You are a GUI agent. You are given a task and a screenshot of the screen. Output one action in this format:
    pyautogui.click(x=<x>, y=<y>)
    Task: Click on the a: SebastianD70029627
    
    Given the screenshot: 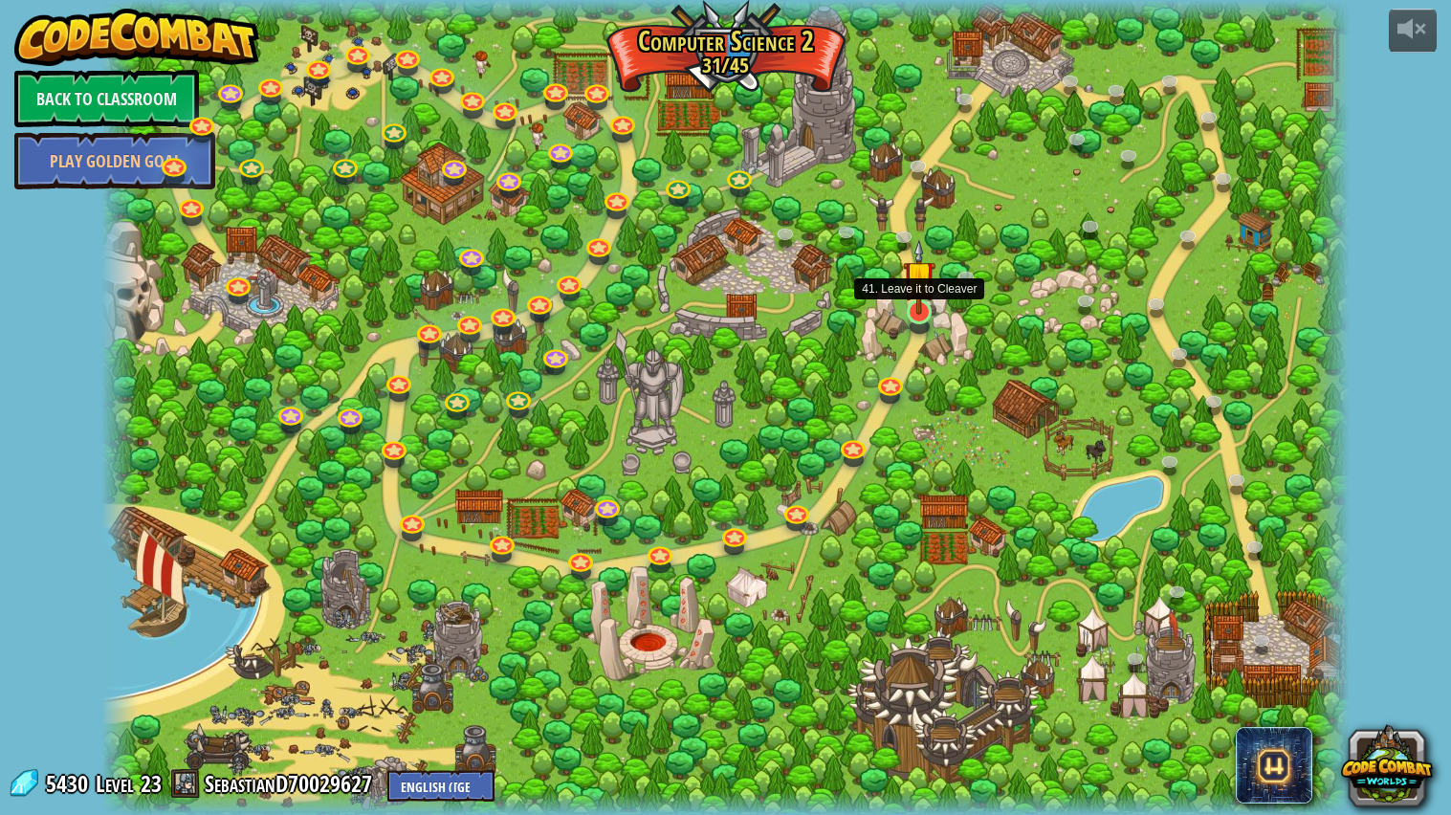 What is the action you would take?
    pyautogui.click(x=291, y=783)
    